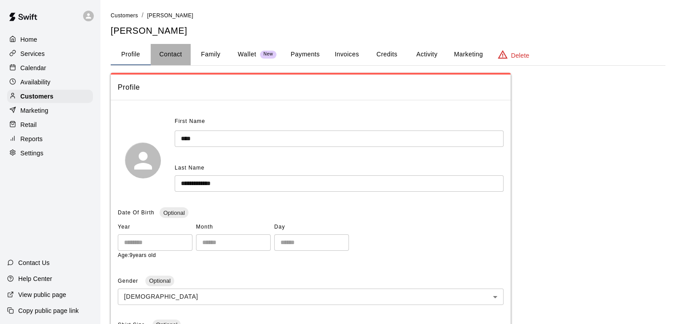  Describe the element at coordinates (42, 295) in the screenshot. I see `p: View public page` at that location.